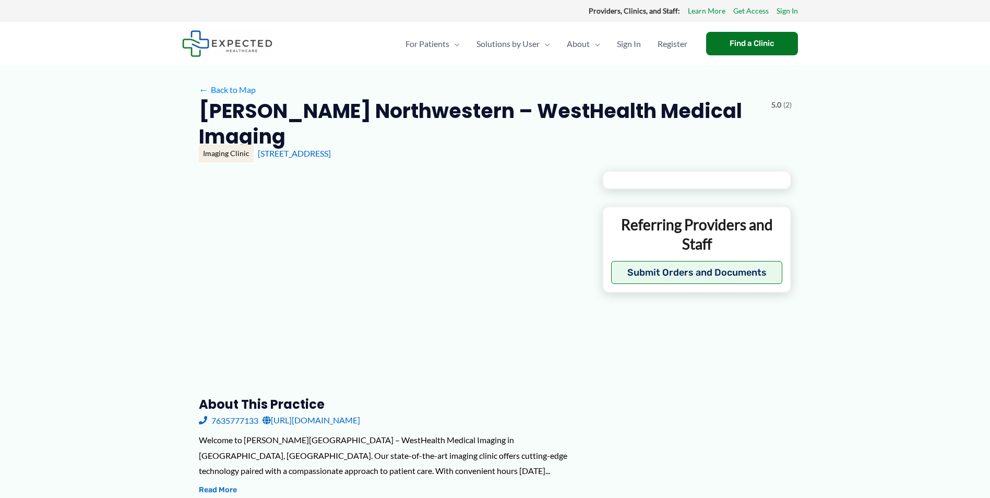 This screenshot has height=498, width=990. What do you see at coordinates (513, 44) in the screenshot?
I see `a: Solutions by UserMenu Toggle` at bounding box center [513, 44].